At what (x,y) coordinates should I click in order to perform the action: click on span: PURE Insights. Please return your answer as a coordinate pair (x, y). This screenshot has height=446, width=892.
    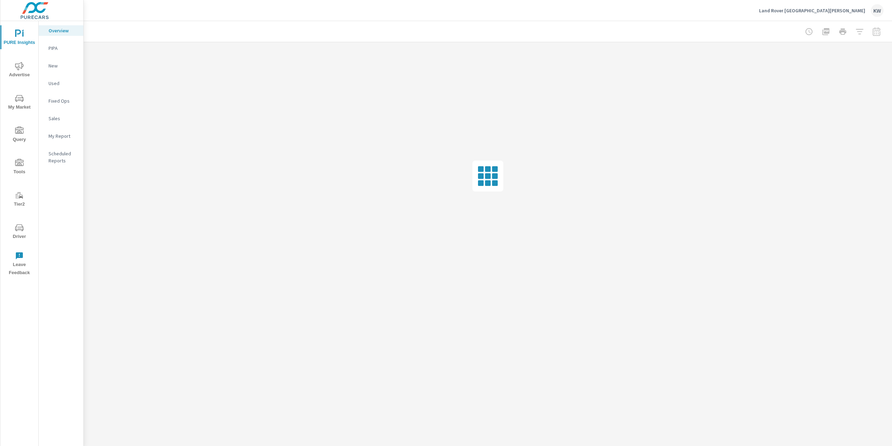
    Looking at the image, I should click on (19, 38).